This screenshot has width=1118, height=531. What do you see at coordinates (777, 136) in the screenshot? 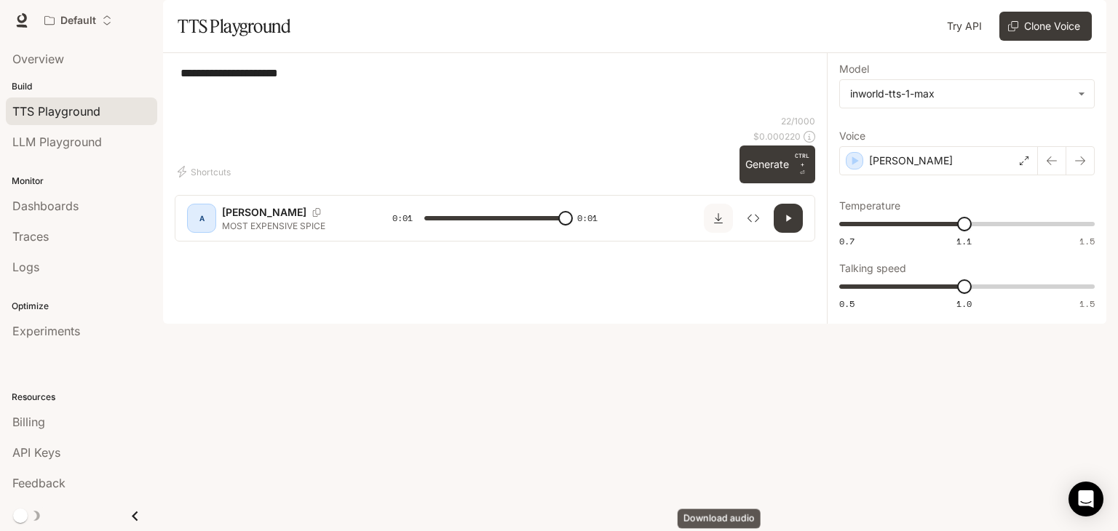
I see `p: $ 0.000220` at bounding box center [777, 136].